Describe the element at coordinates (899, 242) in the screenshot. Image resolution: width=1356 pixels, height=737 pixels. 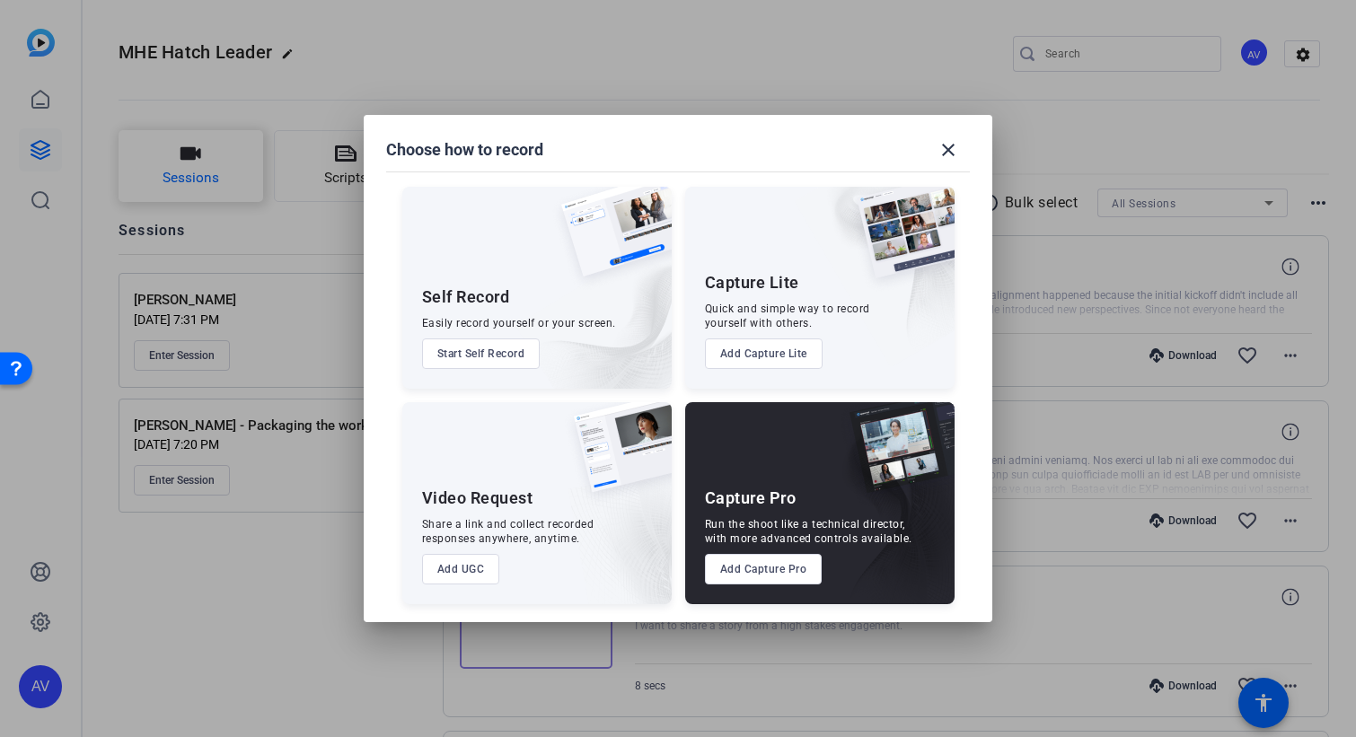
I see `img: capture-lite.png` at that location.